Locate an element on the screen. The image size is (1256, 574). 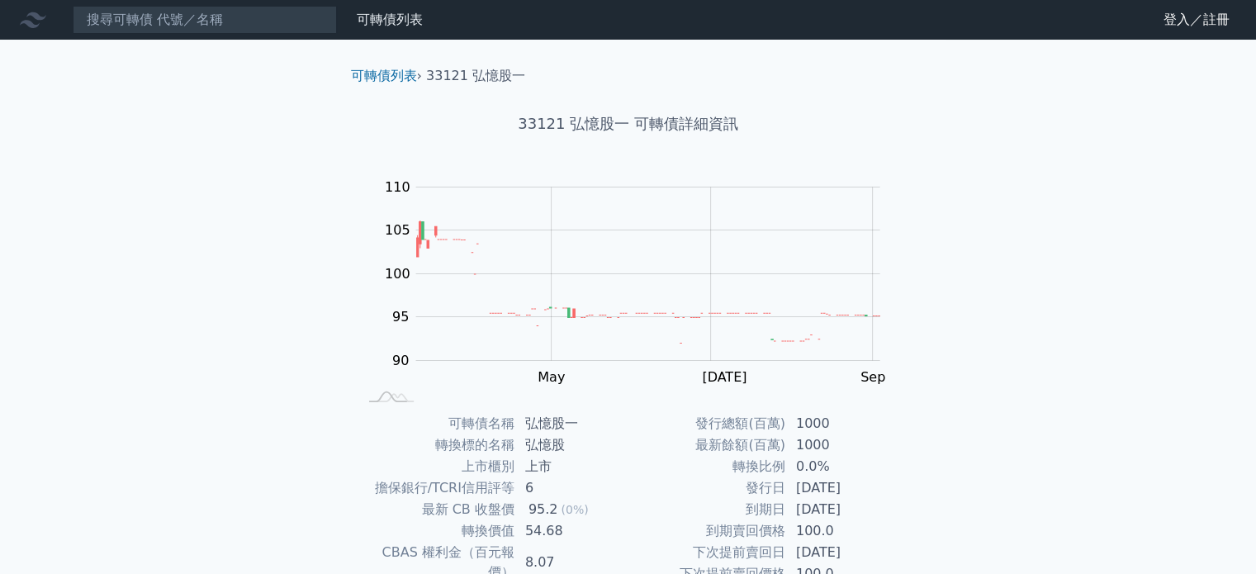
td: 最新餘額(百萬) is located at coordinates (707, 445).